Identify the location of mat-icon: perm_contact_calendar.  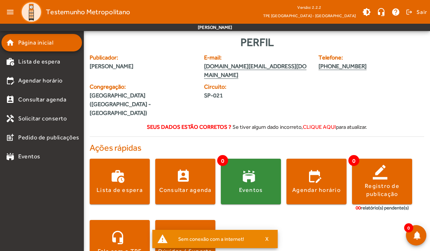
(10, 100).